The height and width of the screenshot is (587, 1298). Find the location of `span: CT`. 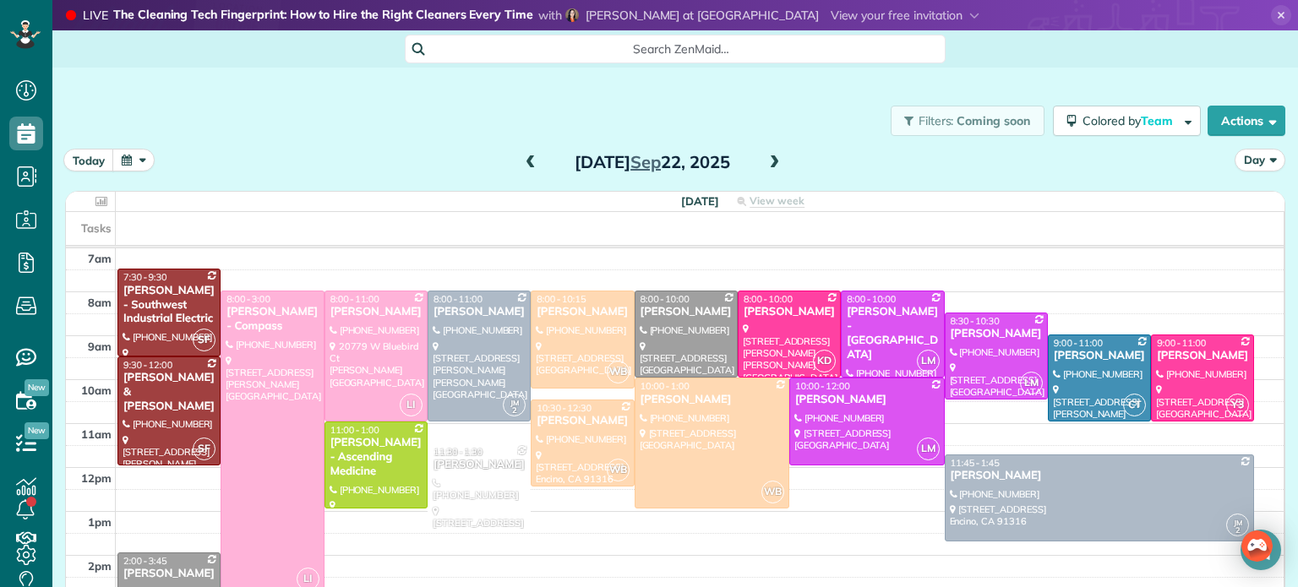

span: CT is located at coordinates (1134, 405).